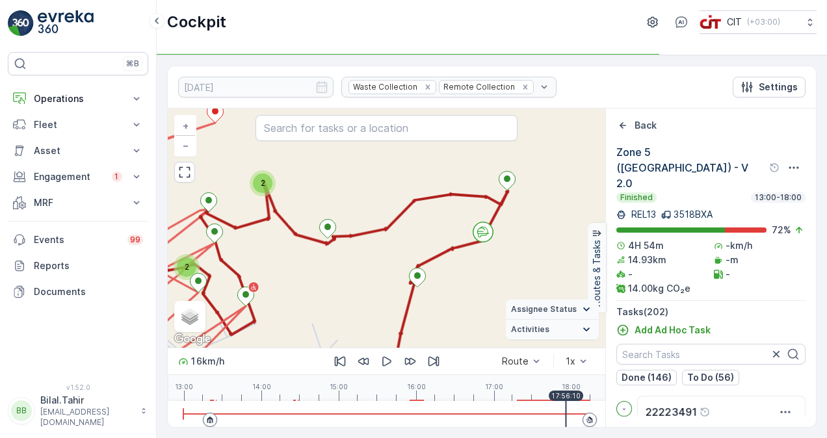 This screenshot has width=827, height=438. What do you see at coordinates (190, 317) in the screenshot?
I see `a: Layers` at bounding box center [190, 317].